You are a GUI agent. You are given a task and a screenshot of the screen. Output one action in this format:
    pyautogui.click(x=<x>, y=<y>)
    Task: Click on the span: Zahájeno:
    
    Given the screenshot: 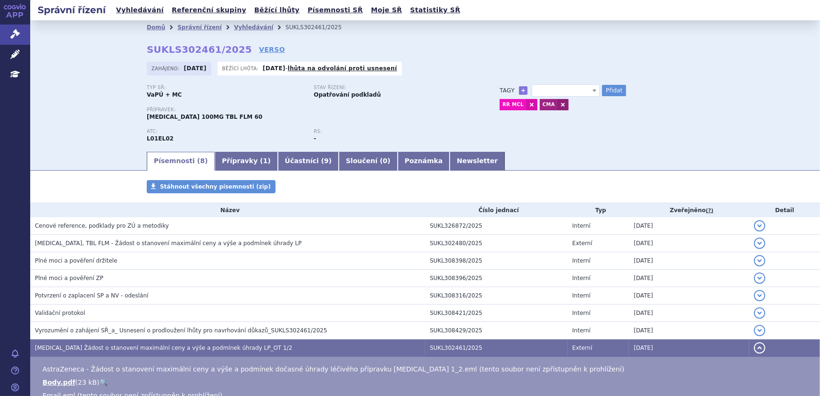 What is the action you would take?
    pyautogui.click(x=166, y=68)
    